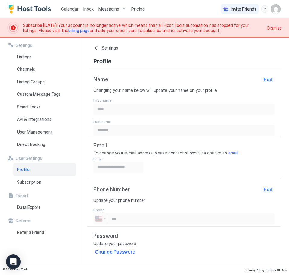  Describe the element at coordinates (99, 209) in the screenshot. I see `span: Phone` at that location.